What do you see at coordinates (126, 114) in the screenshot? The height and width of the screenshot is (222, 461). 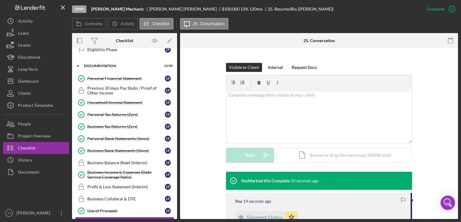 I see `div: Personal Tax Returns (2yrs)` at bounding box center [126, 114].